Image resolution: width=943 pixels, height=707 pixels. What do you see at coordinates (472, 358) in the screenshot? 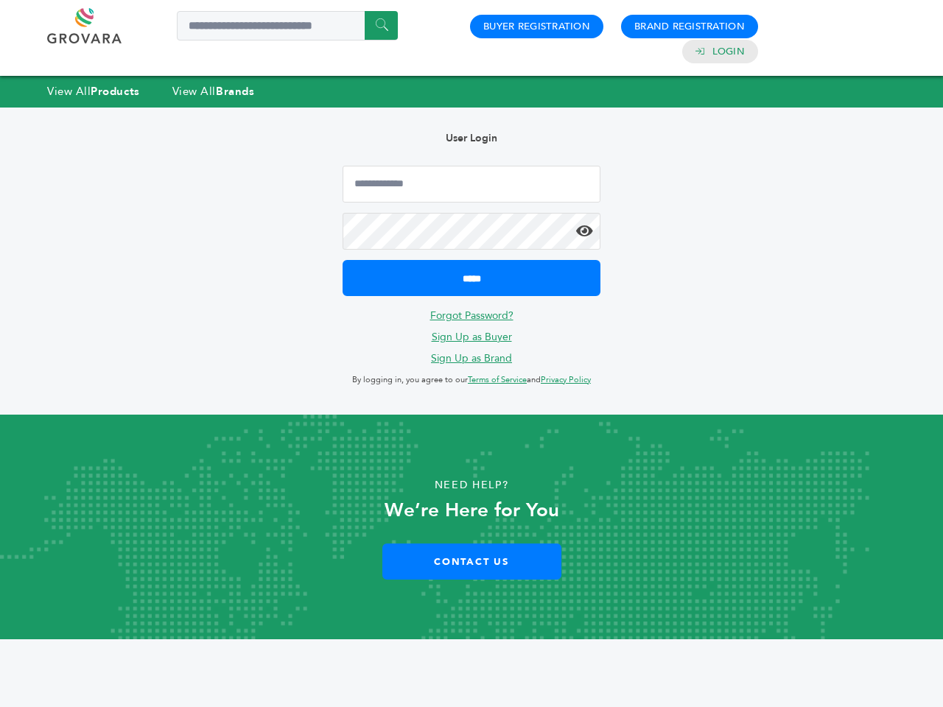
I see `a: Sign Up as Brand` at bounding box center [472, 358].